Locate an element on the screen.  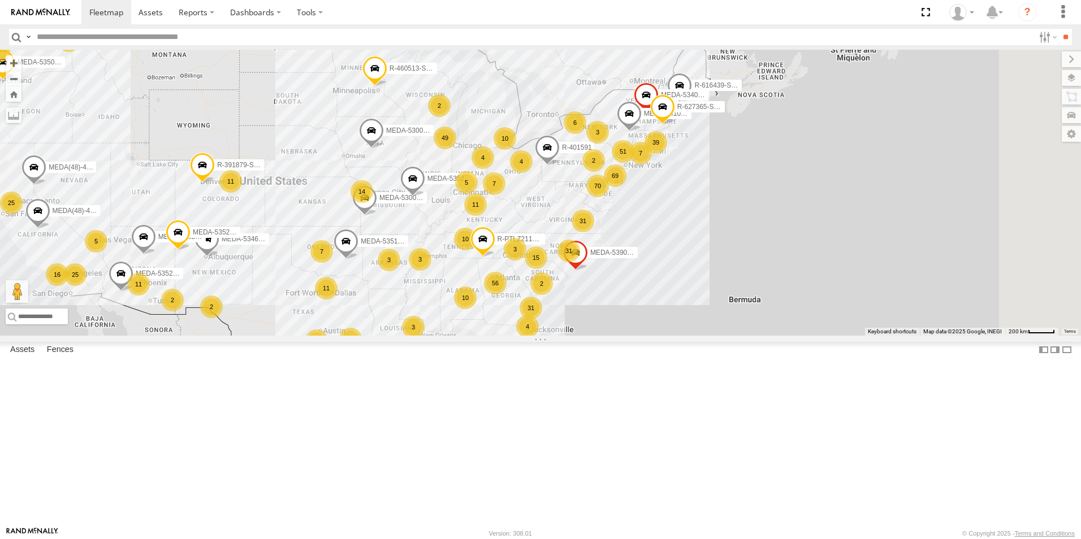
span: R-401591 is located at coordinates (577, 148).